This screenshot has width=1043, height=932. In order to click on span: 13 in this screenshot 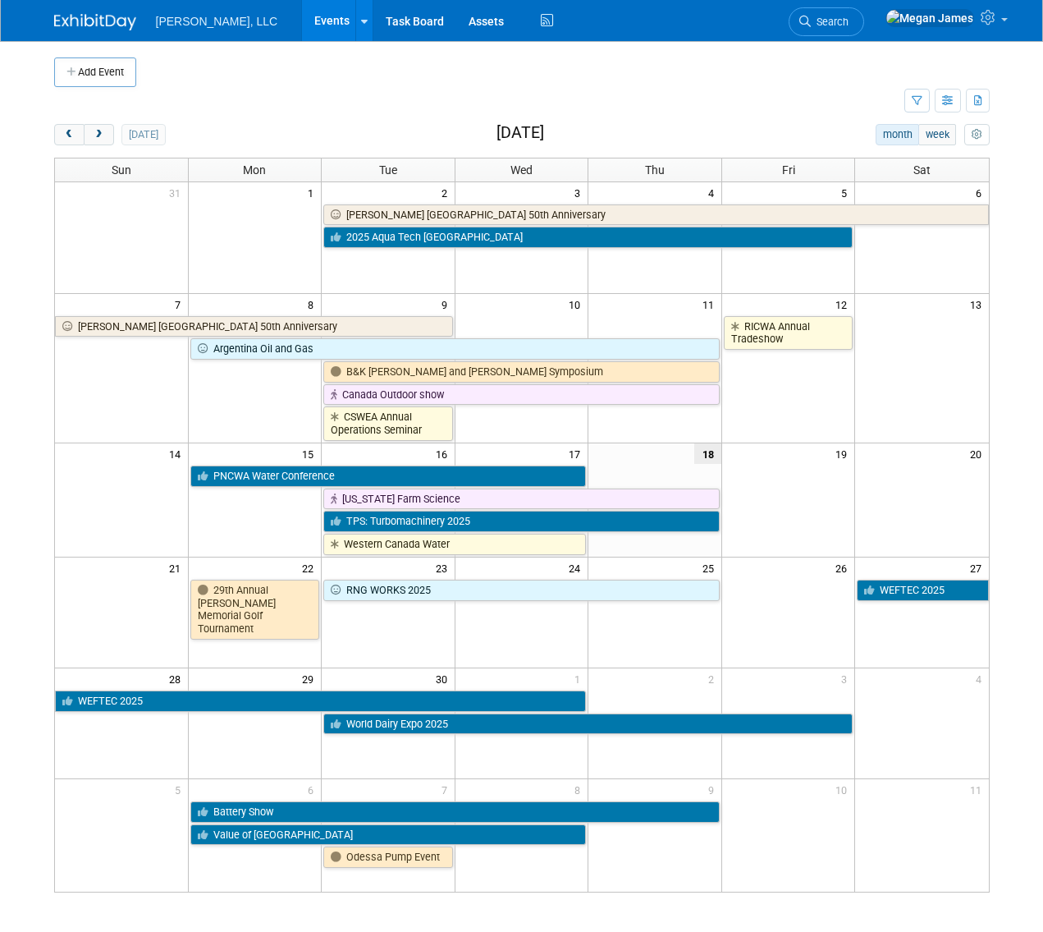, I will do `click(978, 304)`.